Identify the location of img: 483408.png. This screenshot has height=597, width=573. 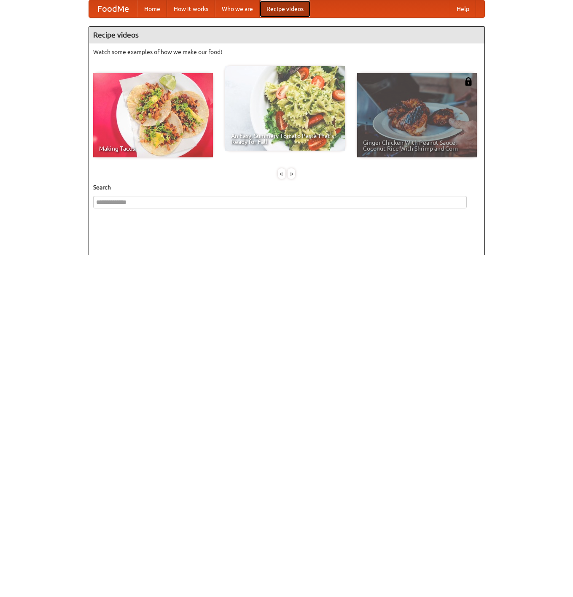
(469, 81).